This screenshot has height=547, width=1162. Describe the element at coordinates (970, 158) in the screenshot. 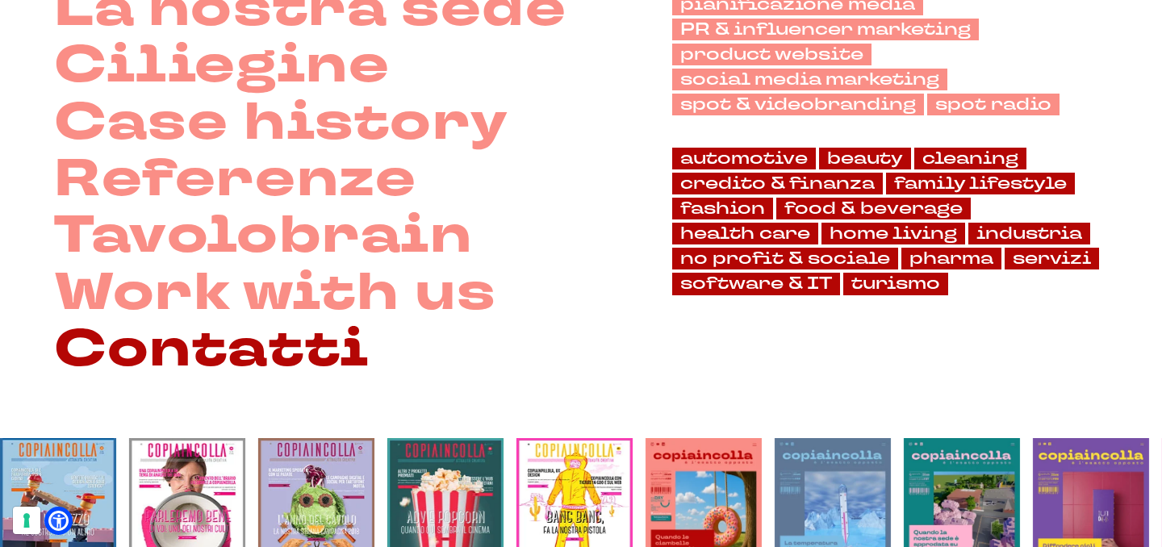

I see `a: cleaning` at that location.